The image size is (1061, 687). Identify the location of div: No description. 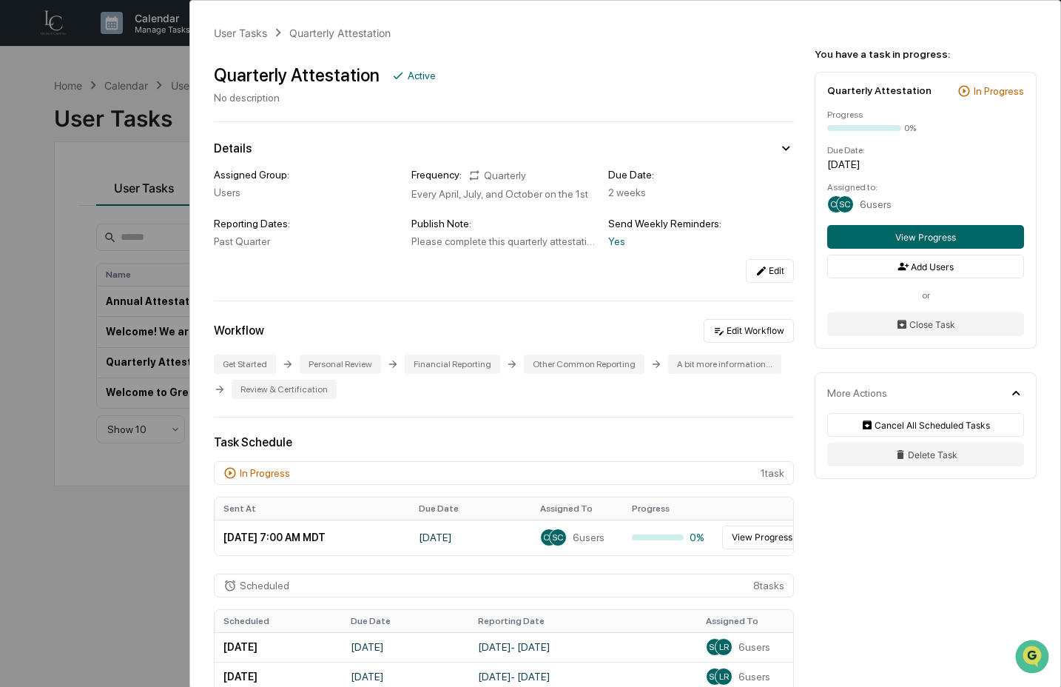
(325, 98).